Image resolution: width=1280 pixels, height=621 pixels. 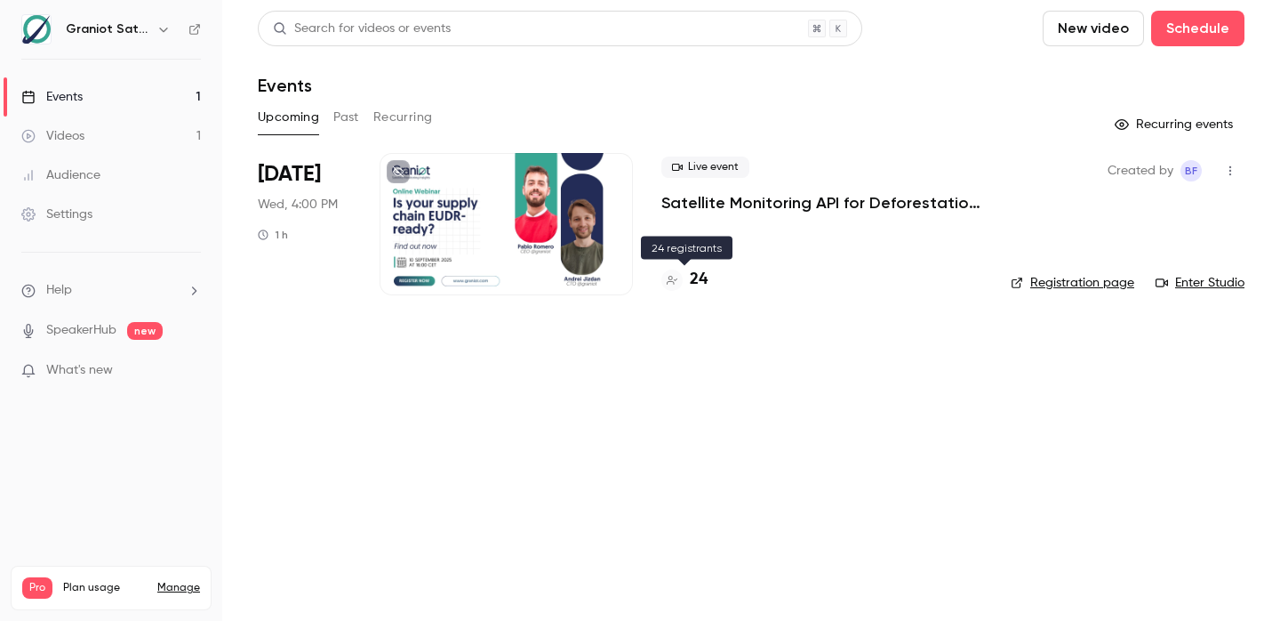 What do you see at coordinates (304, 224) in the screenshot?
I see `div: Sep 10 Wed, 4:00 PM (Europe/Paris)` at bounding box center [304, 224].